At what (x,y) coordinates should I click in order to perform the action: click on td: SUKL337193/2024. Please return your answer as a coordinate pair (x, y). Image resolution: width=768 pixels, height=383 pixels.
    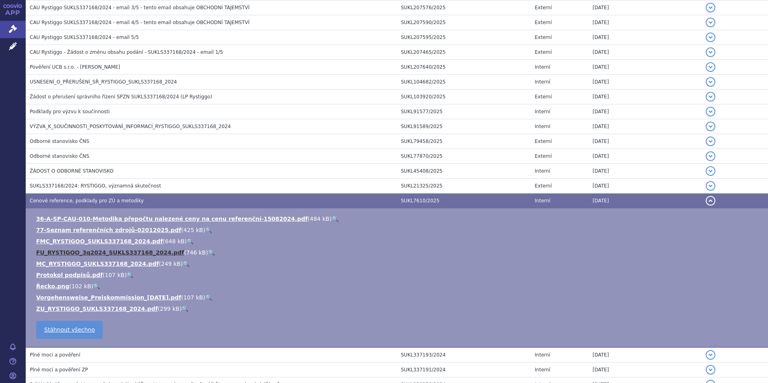
    Looking at the image, I should click on (463, 355).